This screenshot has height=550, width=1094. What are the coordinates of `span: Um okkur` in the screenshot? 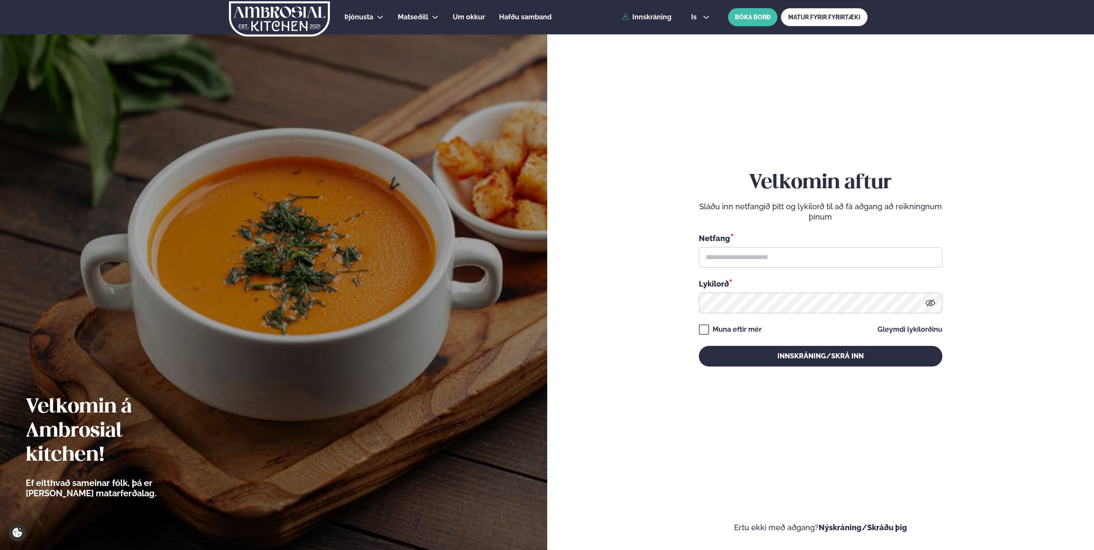 It's located at (469, 17).